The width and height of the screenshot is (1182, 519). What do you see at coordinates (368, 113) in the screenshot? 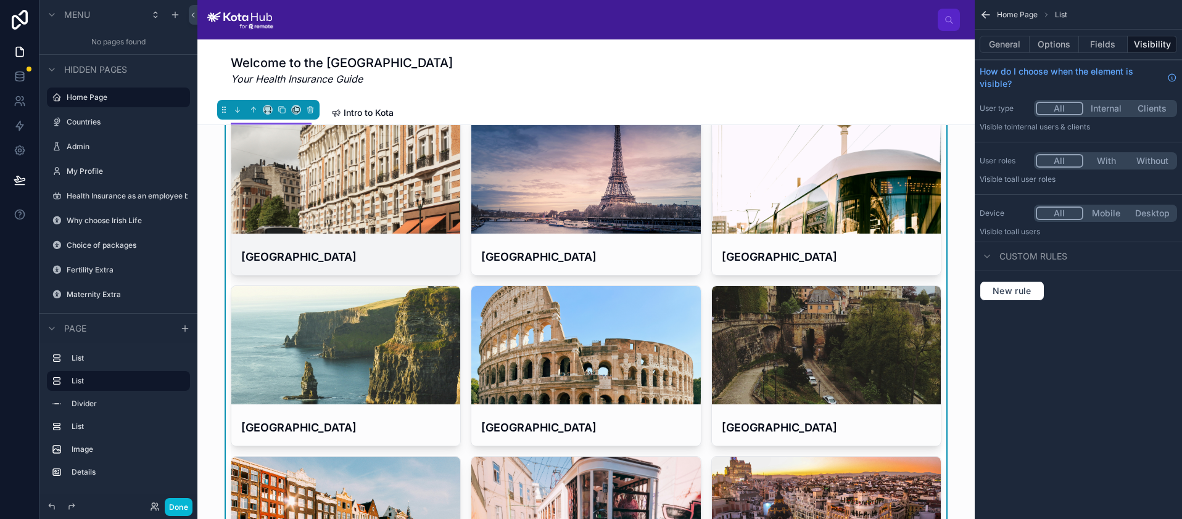
I see `span: Intro to Kota` at bounding box center [368, 113].